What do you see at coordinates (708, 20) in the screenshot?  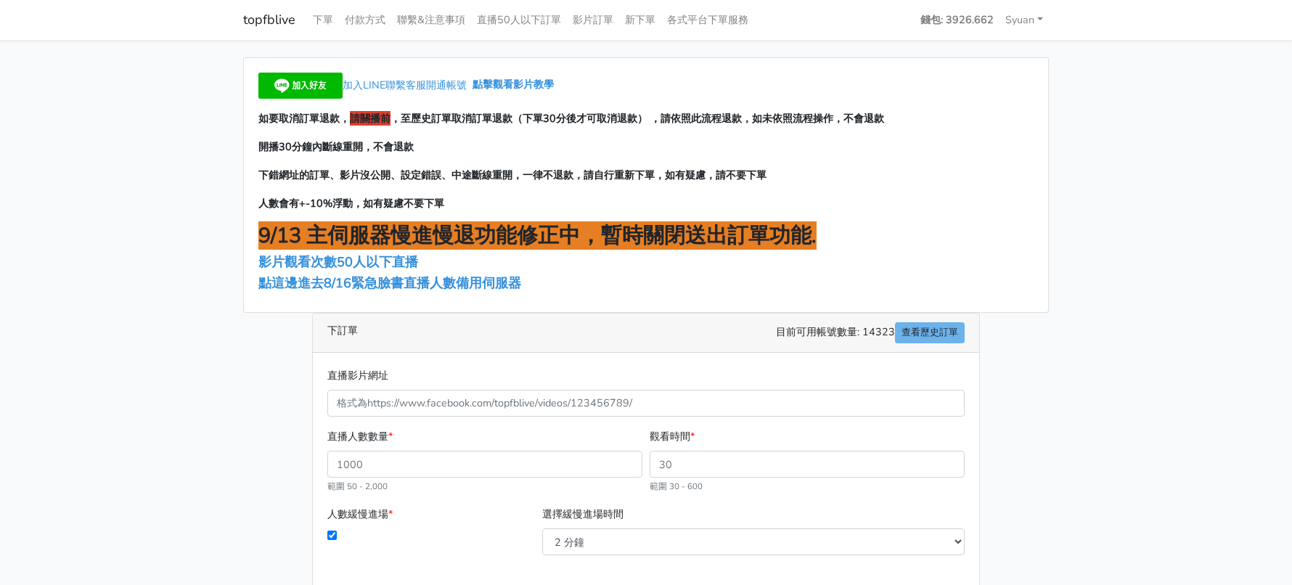 I see `a: 各式平台下單服務` at bounding box center [708, 20].